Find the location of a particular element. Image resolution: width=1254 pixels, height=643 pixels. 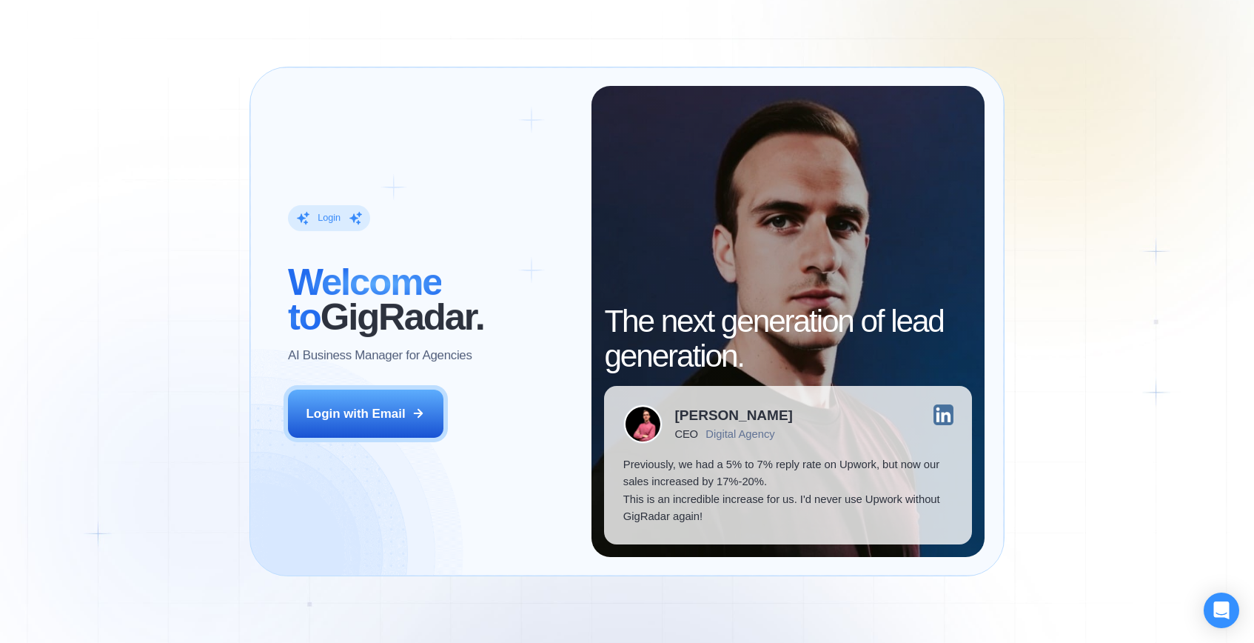

div: CEO is located at coordinates (686, 434).